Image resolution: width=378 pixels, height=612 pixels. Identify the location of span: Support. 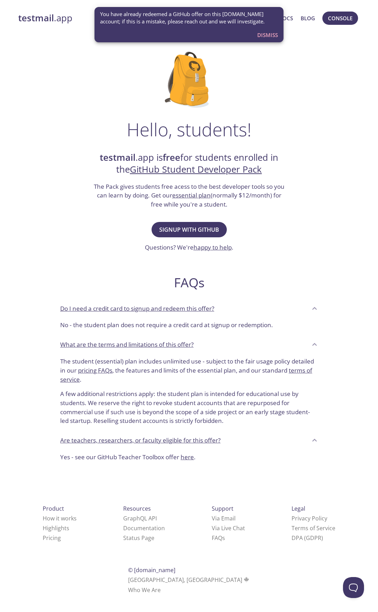
(222, 509).